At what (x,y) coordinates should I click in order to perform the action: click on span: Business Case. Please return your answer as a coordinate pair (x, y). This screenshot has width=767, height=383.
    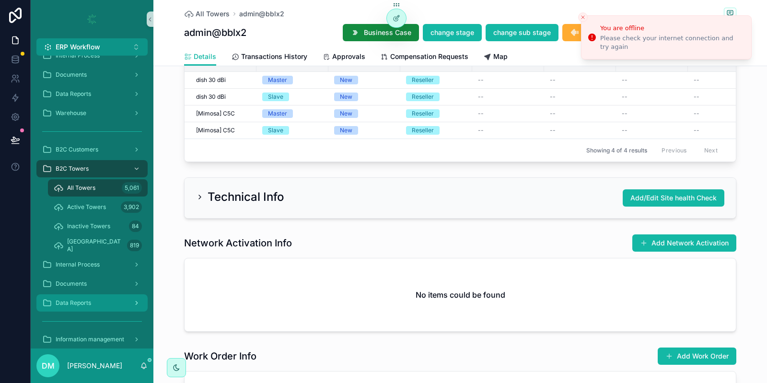
    Looking at the image, I should click on (388, 33).